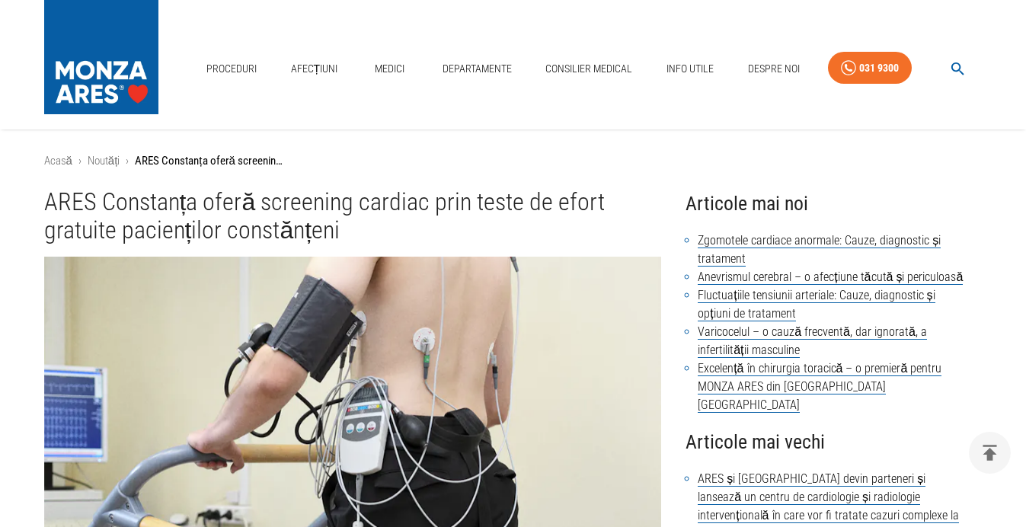 The height and width of the screenshot is (527, 1026). What do you see at coordinates (831, 277) in the screenshot?
I see `a: Anevrismul cerebral – o afecțiune tăcută și periculoasă` at bounding box center [831, 277].